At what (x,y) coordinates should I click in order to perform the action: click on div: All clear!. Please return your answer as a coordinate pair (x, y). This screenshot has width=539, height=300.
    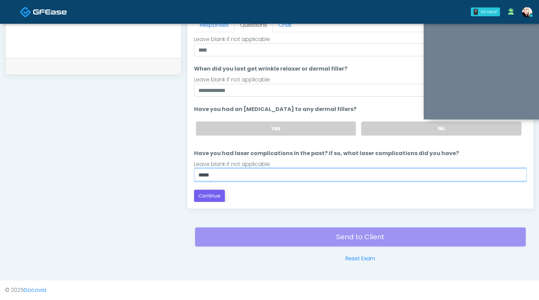
    Looking at the image, I should click on (489, 12).